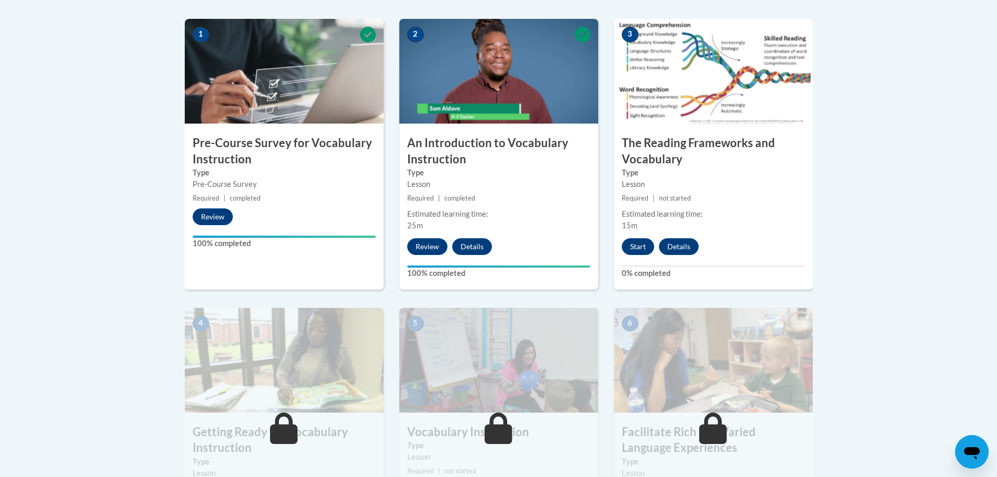 The height and width of the screenshot is (477, 997). What do you see at coordinates (284, 151) in the screenshot?
I see `h3: Pre-Course Survey for Vocabulary Instruction` at bounding box center [284, 151].